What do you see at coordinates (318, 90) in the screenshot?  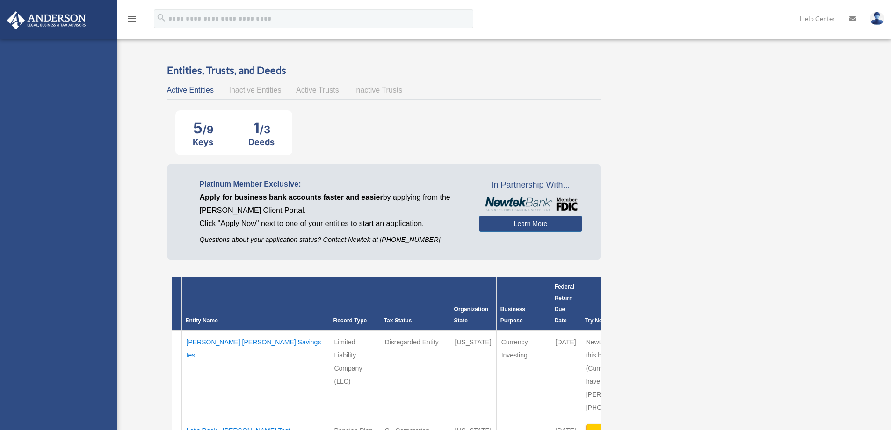 I see `span: Active Trusts` at bounding box center [318, 90].